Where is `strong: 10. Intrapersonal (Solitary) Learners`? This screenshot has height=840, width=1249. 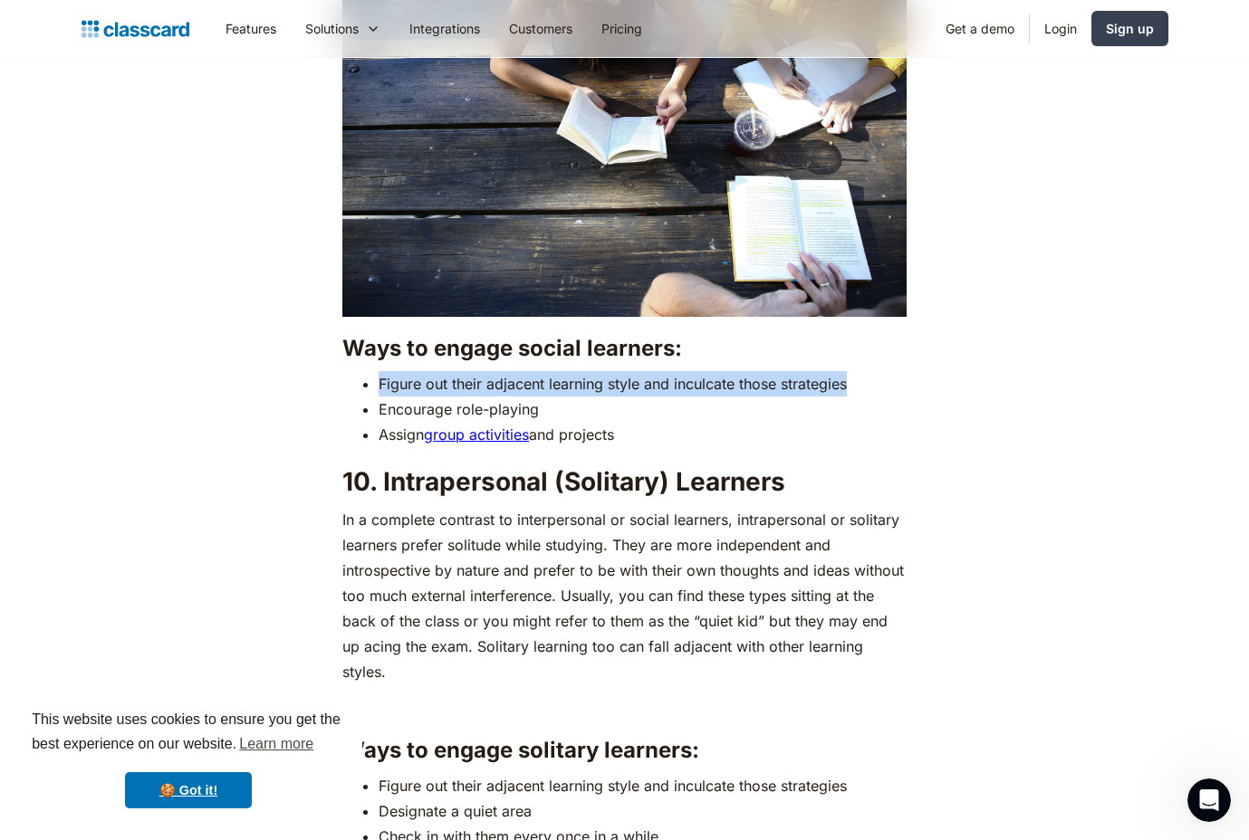
strong: 10. Intrapersonal (Solitary) Learners is located at coordinates (563, 482).